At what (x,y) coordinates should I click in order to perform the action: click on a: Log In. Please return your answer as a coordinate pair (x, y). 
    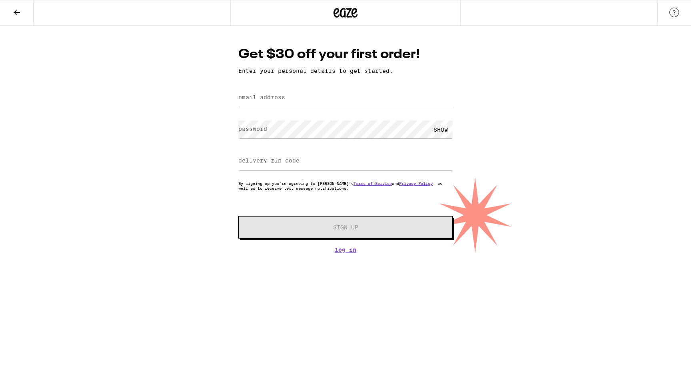
    Looking at the image, I should click on (346, 250).